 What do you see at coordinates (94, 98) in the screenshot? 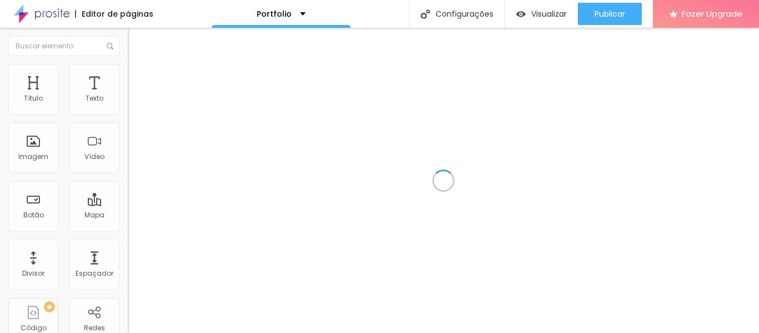
I see `div: Texto` at bounding box center [94, 98].